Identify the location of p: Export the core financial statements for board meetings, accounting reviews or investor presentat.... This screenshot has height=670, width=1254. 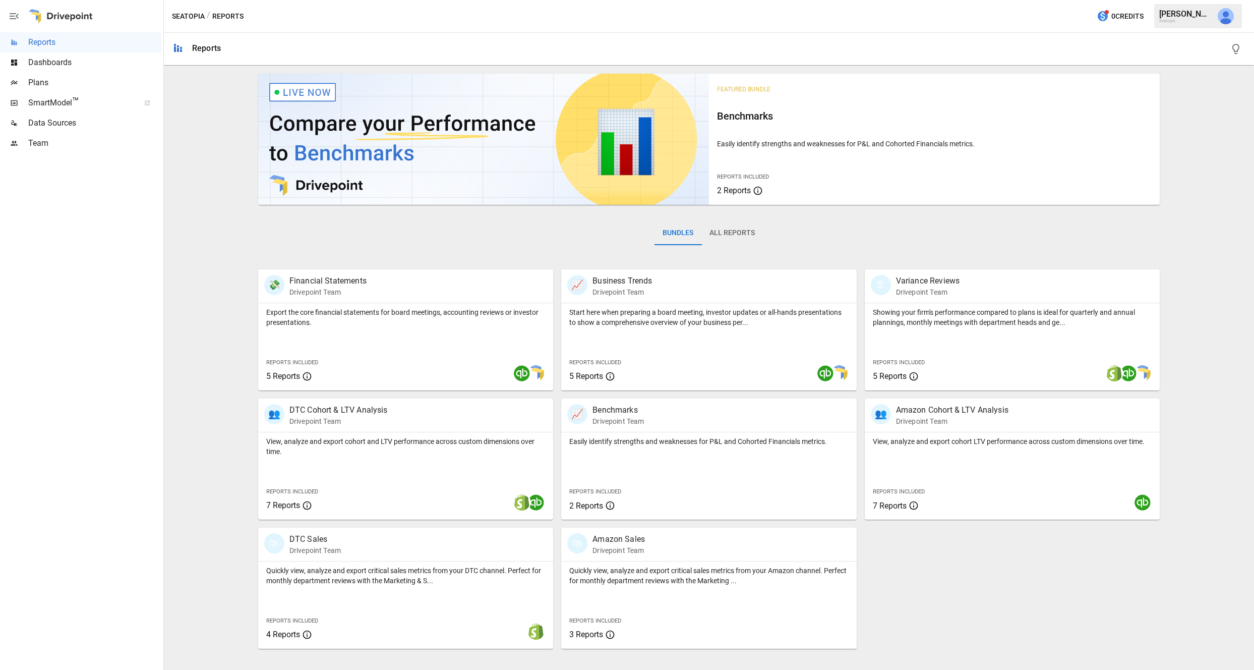
(406, 317).